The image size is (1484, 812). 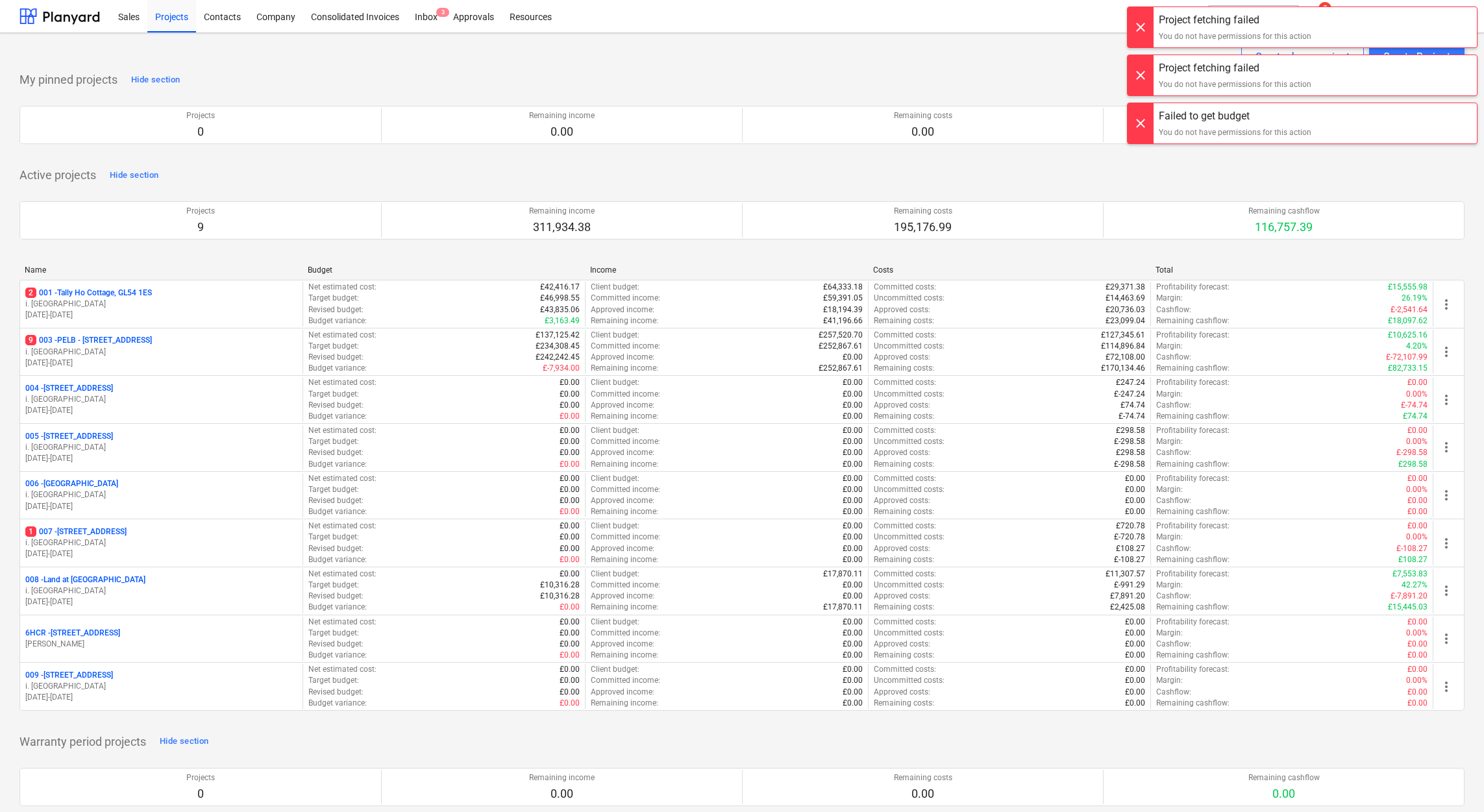 I want to click on p: 0, so click(x=200, y=132).